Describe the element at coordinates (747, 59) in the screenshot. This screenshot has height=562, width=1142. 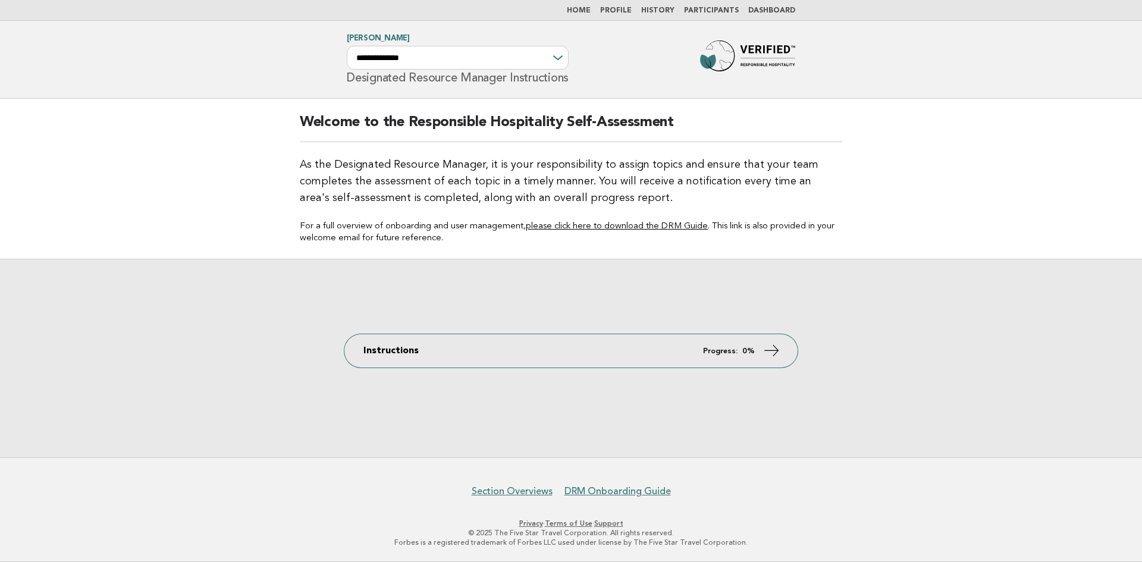
I see `img: Forbes Travel Guide` at that location.